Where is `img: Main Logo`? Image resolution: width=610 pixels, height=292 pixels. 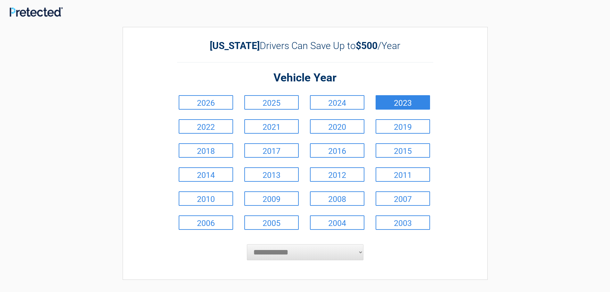
img: Main Logo is located at coordinates (36, 12).